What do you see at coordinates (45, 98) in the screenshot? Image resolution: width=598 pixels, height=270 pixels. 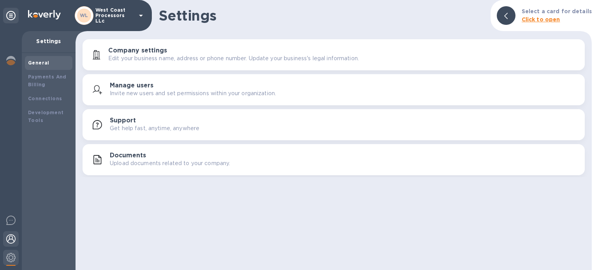 I see `b: Connections` at bounding box center [45, 98].